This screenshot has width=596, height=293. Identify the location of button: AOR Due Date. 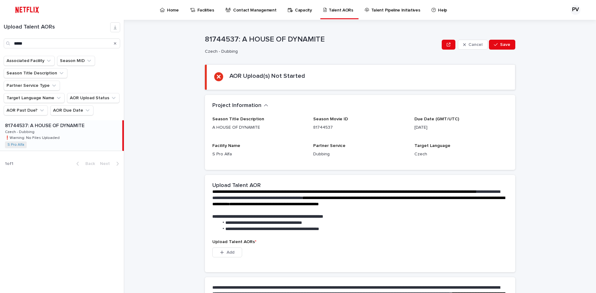
(72, 111).